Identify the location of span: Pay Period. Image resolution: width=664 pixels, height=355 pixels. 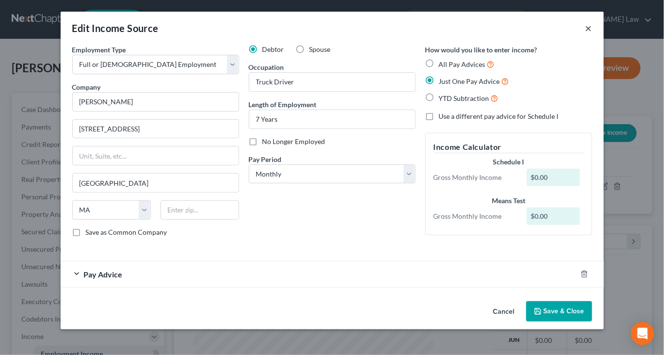
(265, 159).